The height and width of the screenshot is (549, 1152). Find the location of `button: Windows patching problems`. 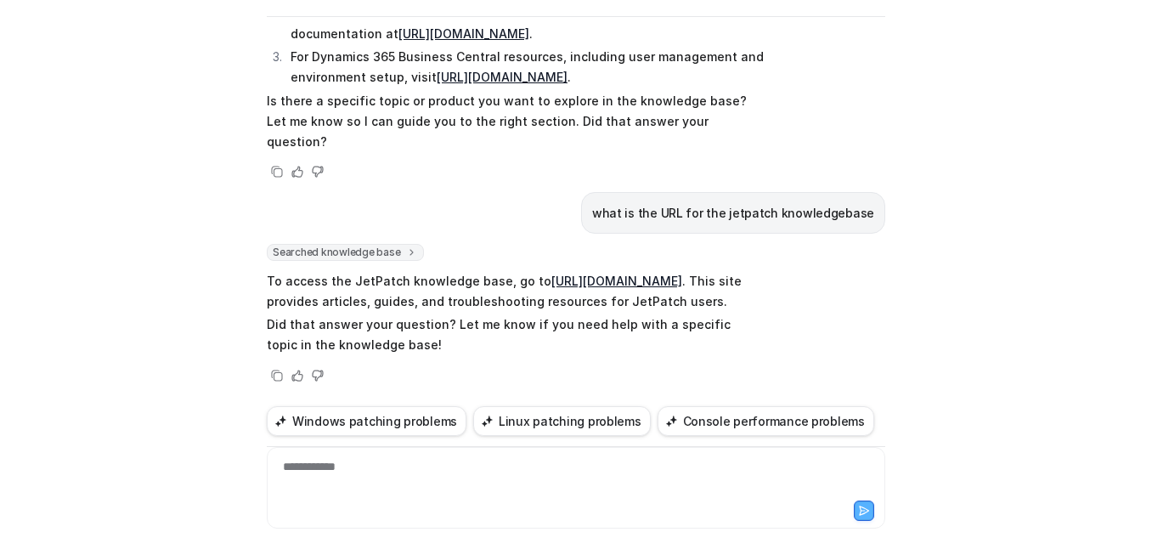

button: Windows patching problems is located at coordinates (366, 420).